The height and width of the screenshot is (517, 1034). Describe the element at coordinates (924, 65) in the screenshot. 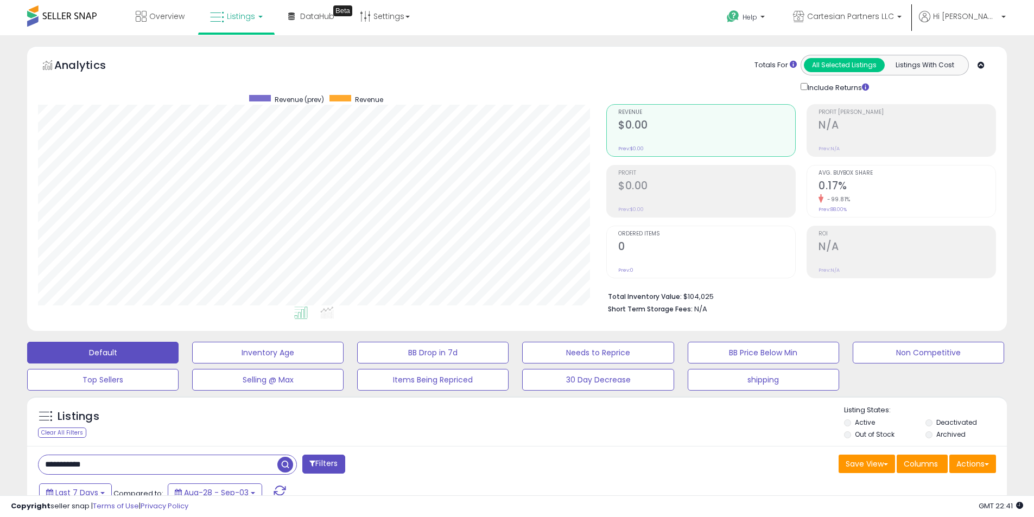

I see `button: Listings With Cost` at that location.